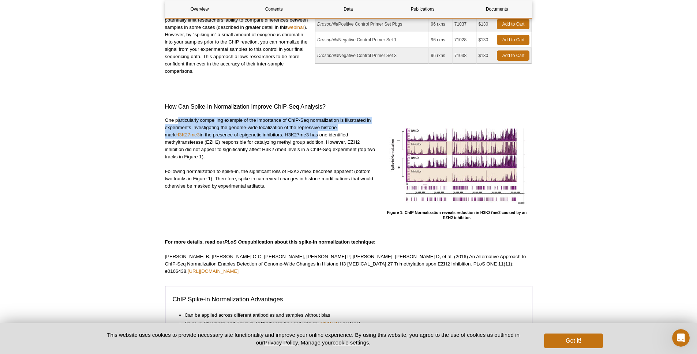  I want to click on td: 71038, so click(465, 56).